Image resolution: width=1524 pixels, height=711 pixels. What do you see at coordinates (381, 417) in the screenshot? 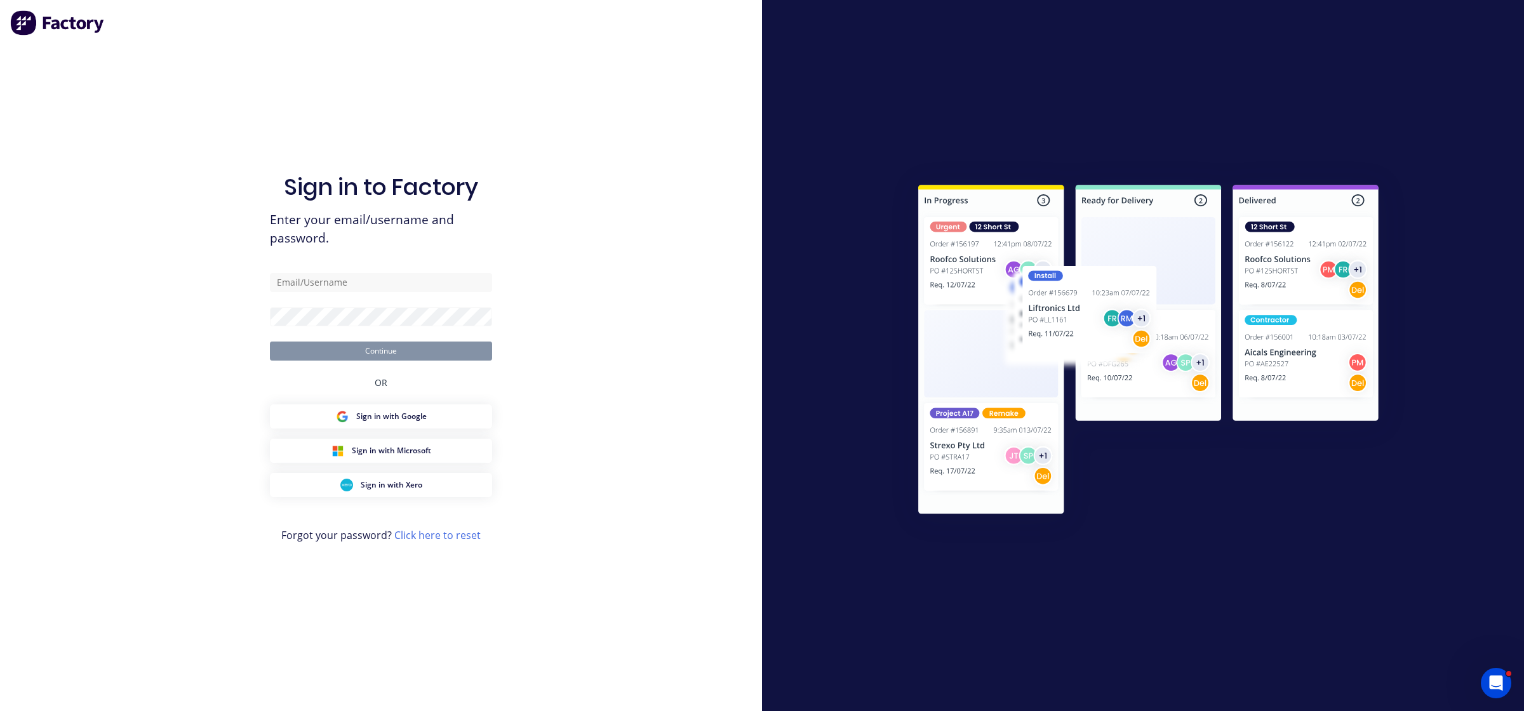
I see `button: Google Sign inSign in with Google` at bounding box center [381, 417].